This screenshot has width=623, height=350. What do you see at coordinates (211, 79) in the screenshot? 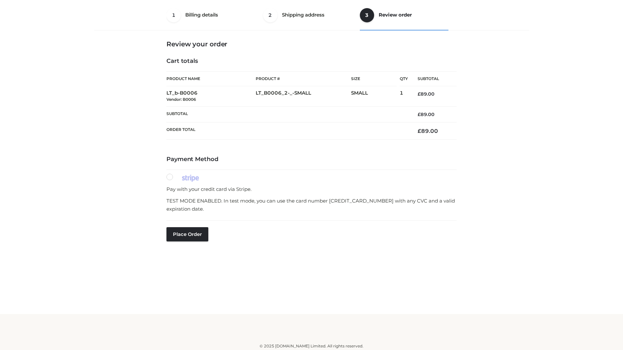
I see `th: Product Name` at bounding box center [211, 79].